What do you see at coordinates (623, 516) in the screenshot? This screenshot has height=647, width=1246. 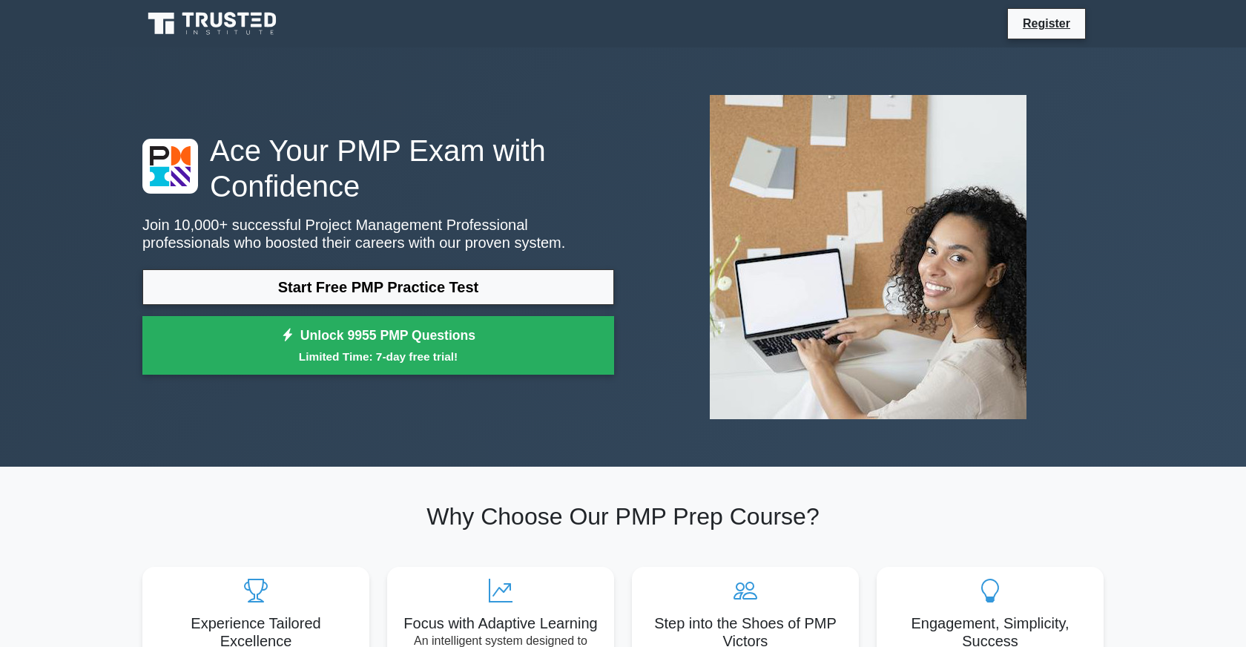 I see `h2: Why Choose Our PMP Prep Course?` at bounding box center [623, 516].